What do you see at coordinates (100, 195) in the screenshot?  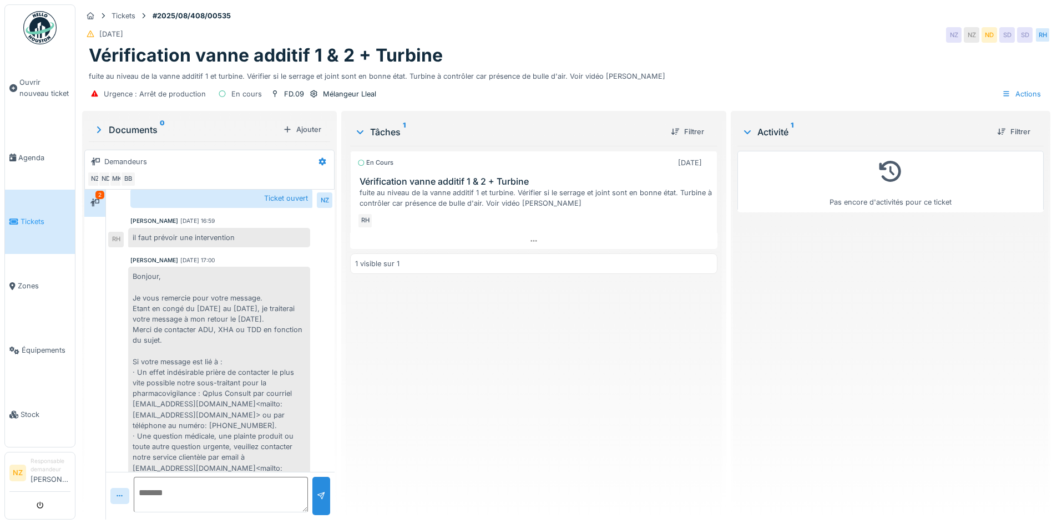 I see `div: 2` at bounding box center [100, 195].